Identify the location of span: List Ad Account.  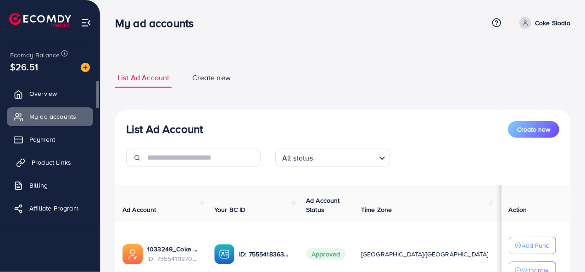
(143, 77).